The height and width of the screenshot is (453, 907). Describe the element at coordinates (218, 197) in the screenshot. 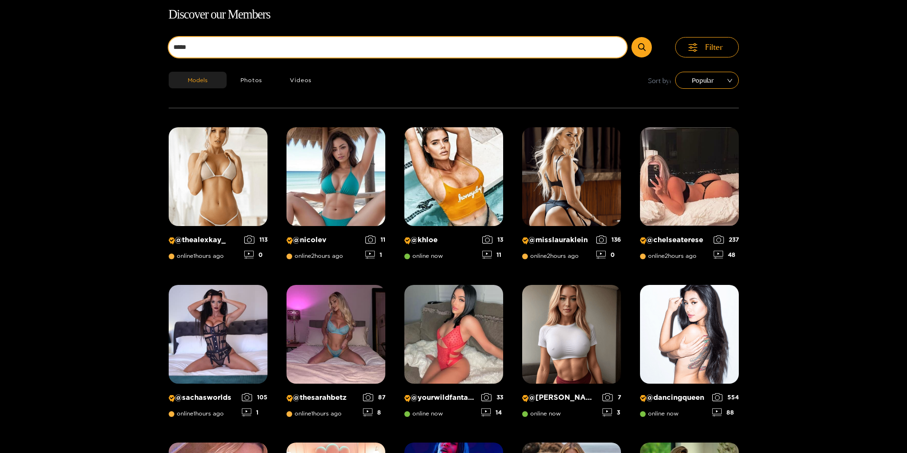

I see `a: Creator Profile Image: thealexkay_@thealexkay_online1hours ago1130` at that location.